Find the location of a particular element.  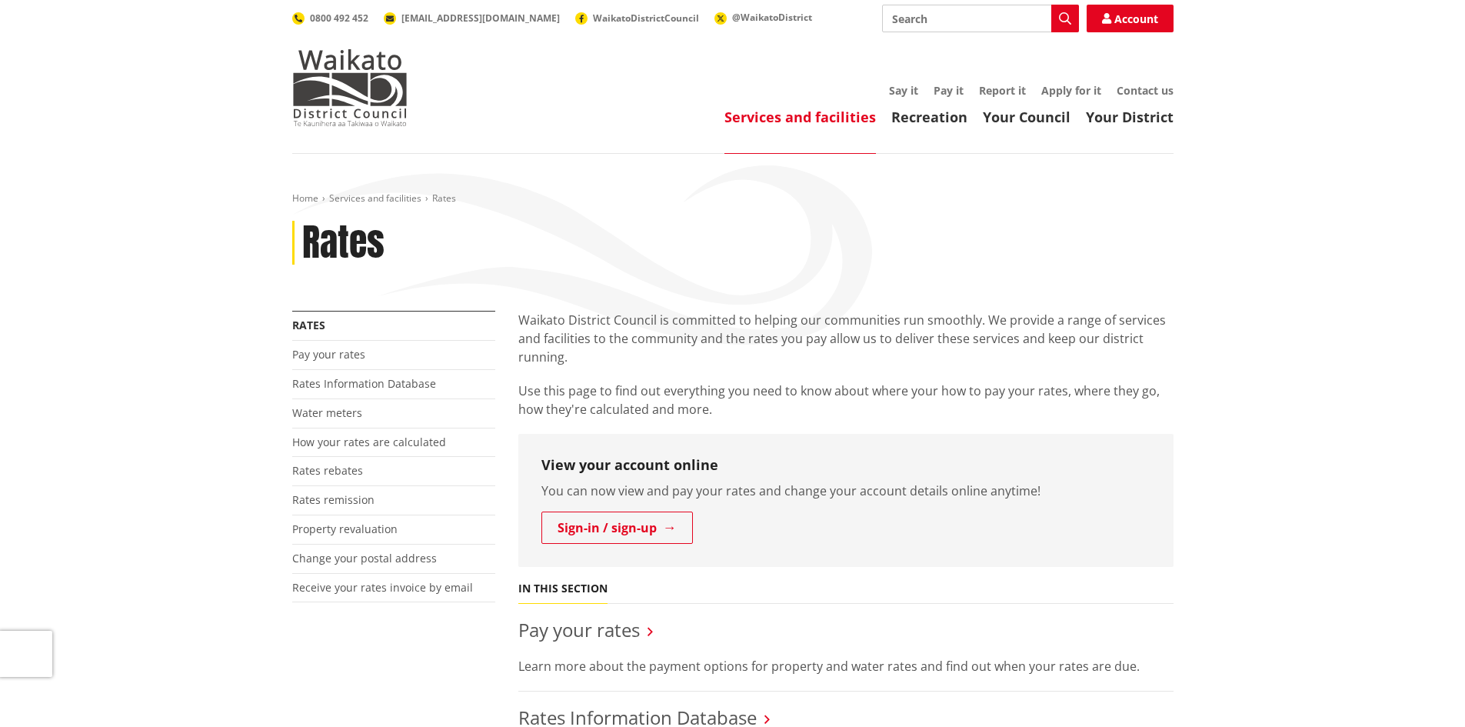

a: Apply for it is located at coordinates (1071, 90).